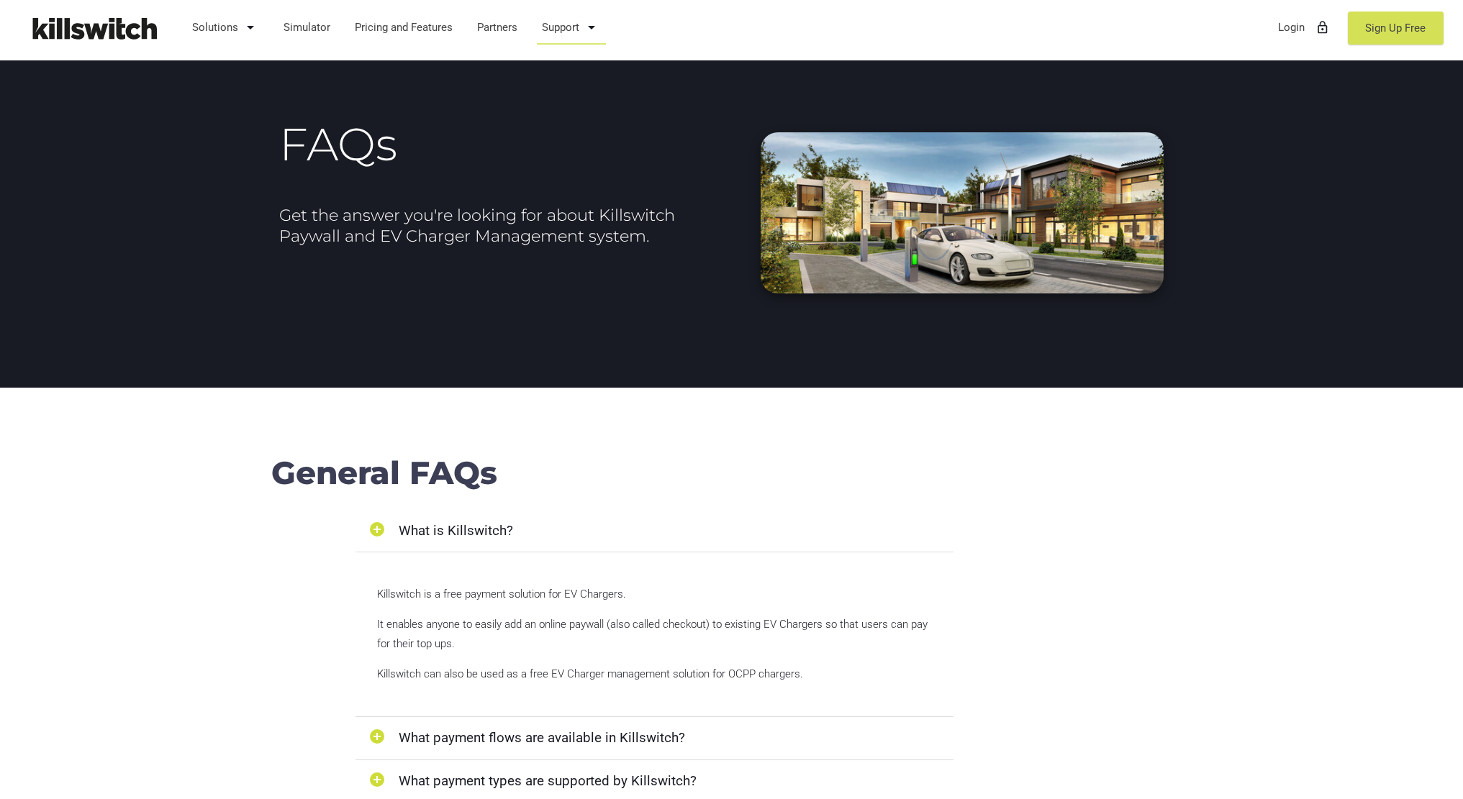 This screenshot has height=799, width=1463. Describe the element at coordinates (307, 27) in the screenshot. I see `a: Simulator` at that location.